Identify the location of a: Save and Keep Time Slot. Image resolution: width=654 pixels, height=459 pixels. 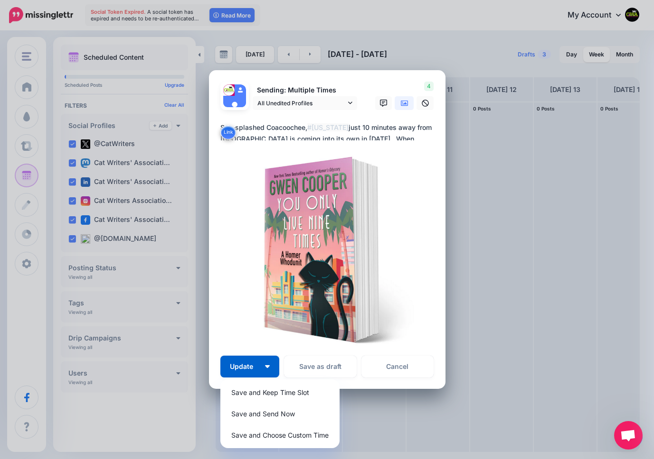
(280, 393).